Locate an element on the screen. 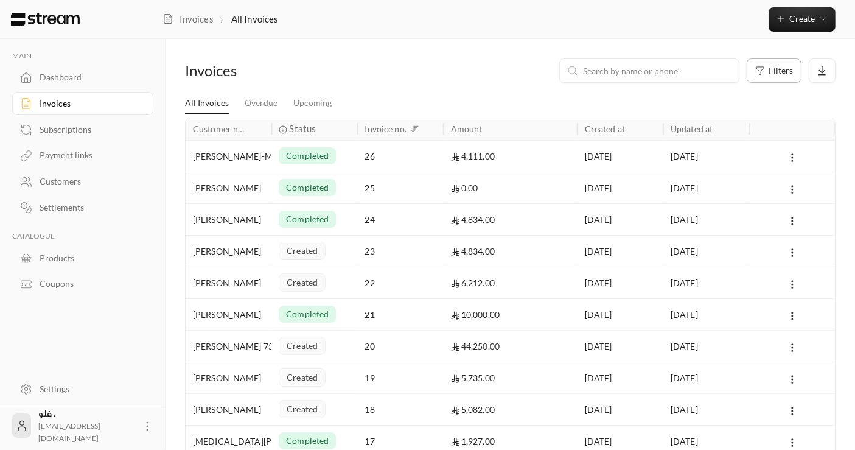 The height and width of the screenshot is (450, 855). div: Payment links is located at coordinates (89, 155).